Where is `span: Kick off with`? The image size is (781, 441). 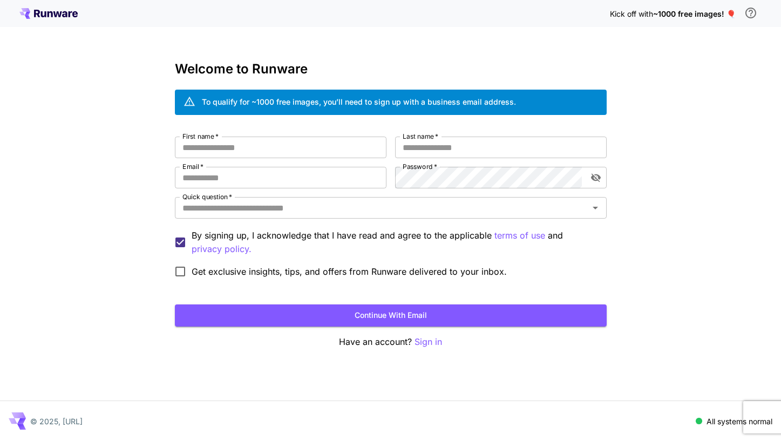
span: Kick off with is located at coordinates (631, 13).